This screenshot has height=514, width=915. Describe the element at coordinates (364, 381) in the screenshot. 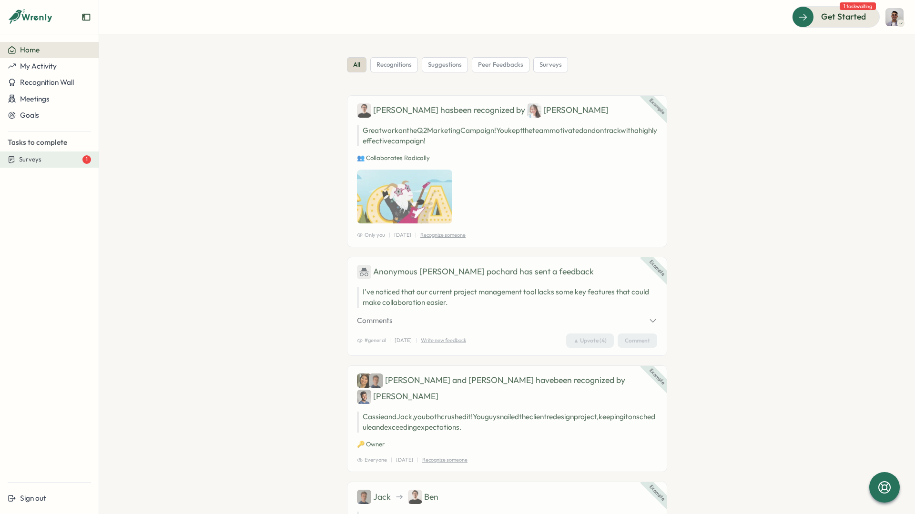

I see `img: Cassie` at that location.